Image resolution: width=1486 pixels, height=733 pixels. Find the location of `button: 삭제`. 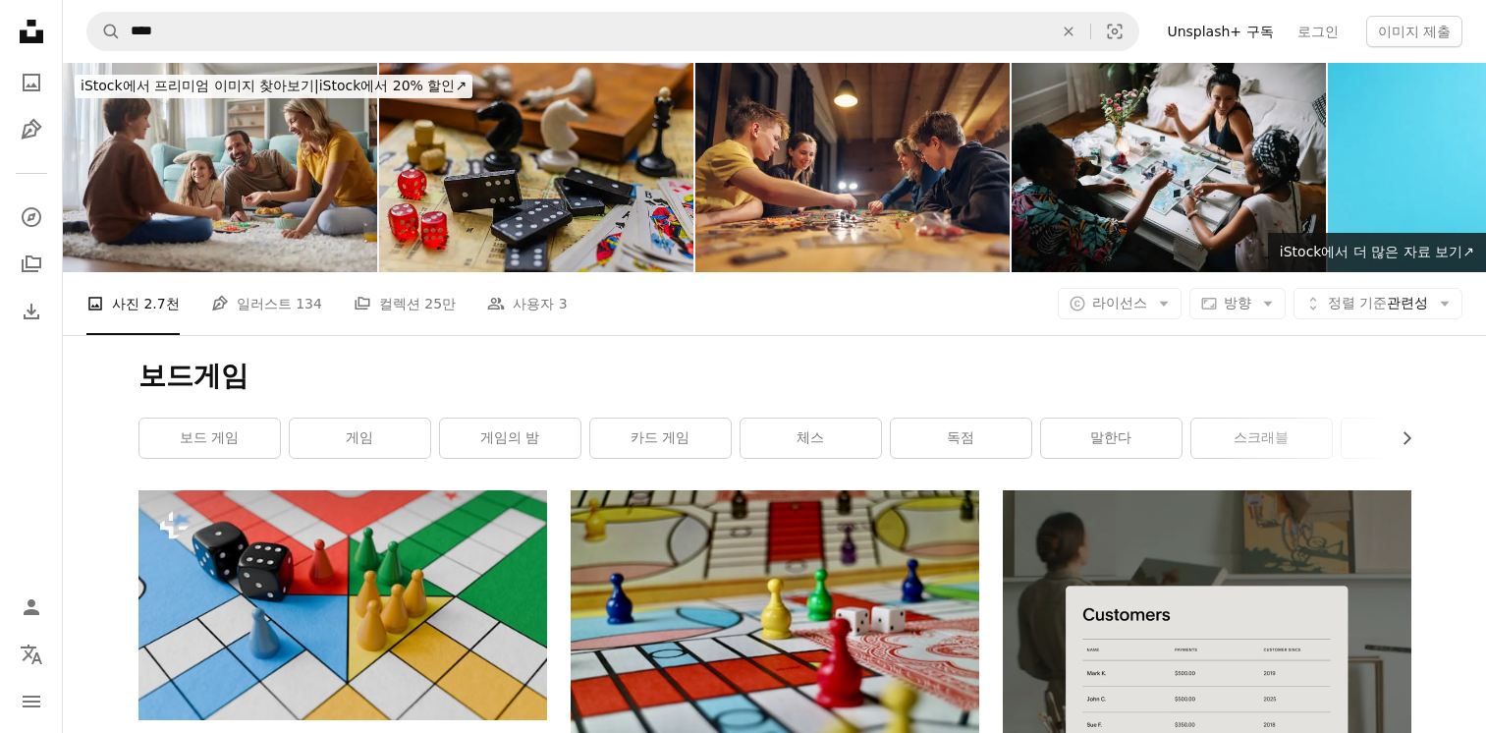

button: 삭제 is located at coordinates (1069, 31).